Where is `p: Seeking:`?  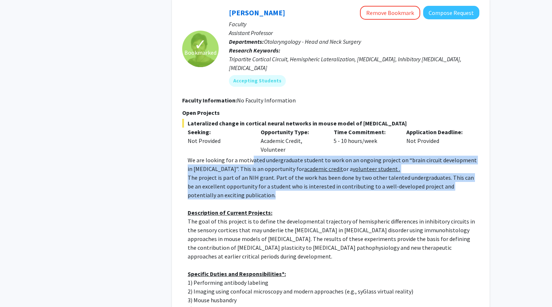
p: Seeking: is located at coordinates (219, 132).